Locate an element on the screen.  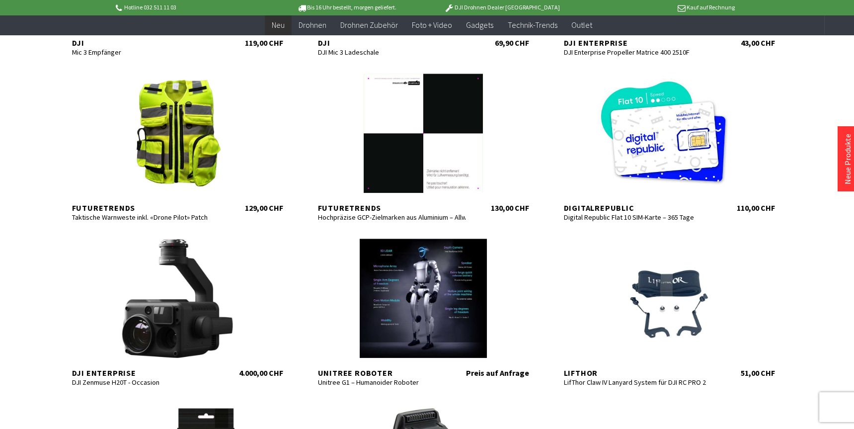
span: Drohnen Zubehör is located at coordinates (369, 25).